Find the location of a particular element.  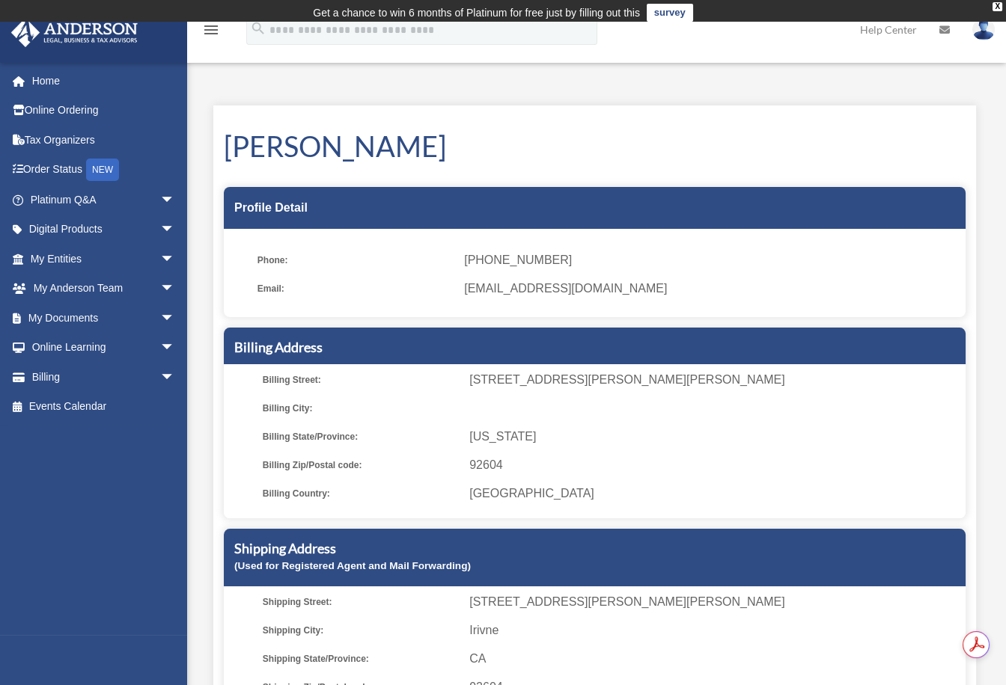

span: CA is located at coordinates (715, 659).